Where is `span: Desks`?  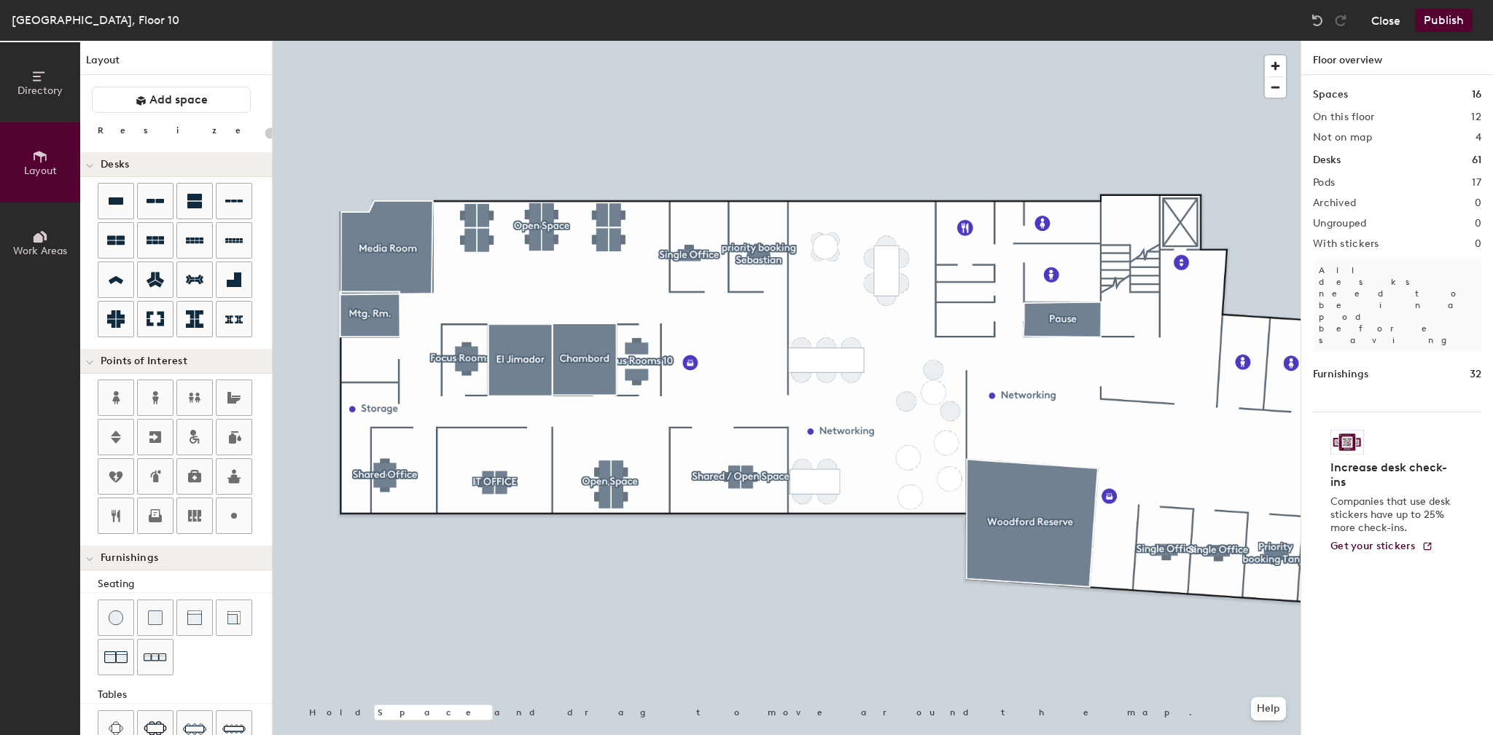 span: Desks is located at coordinates (114, 165).